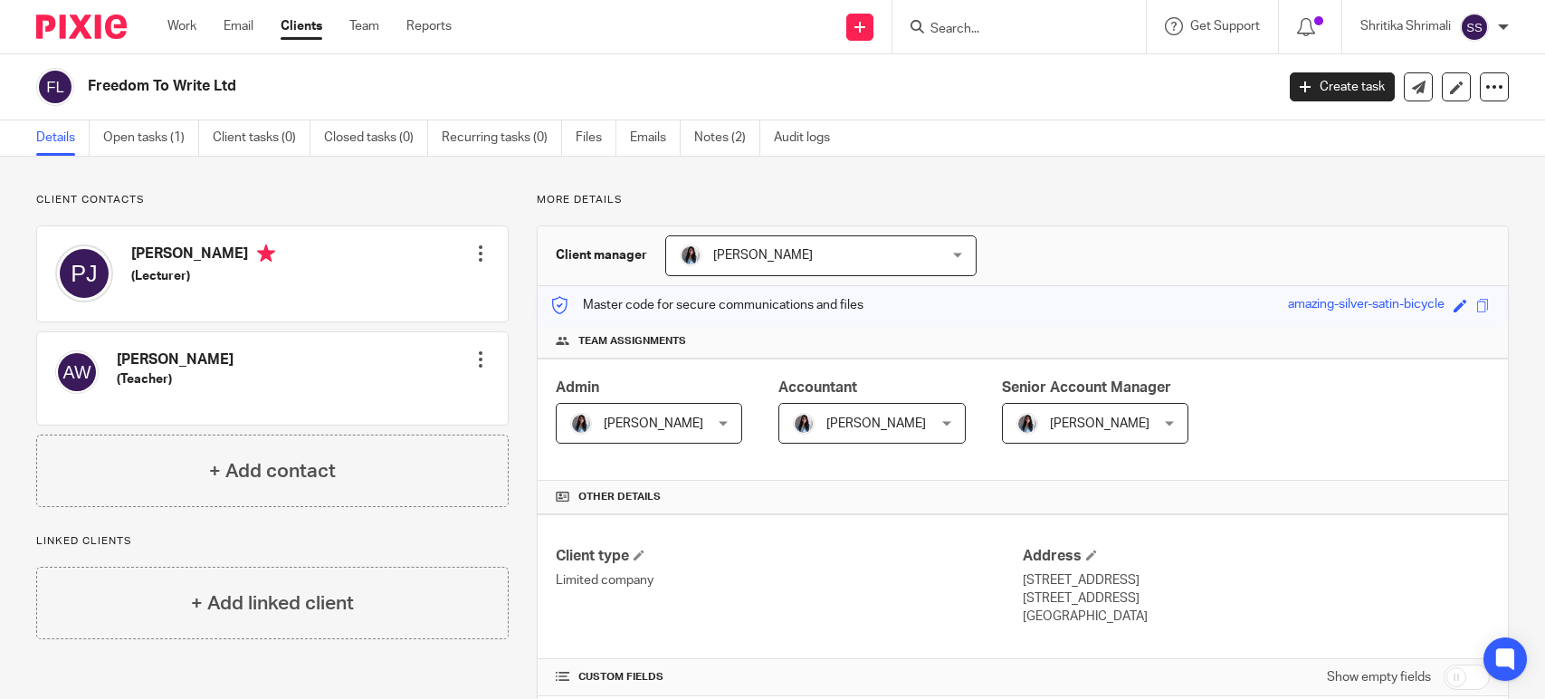 This screenshot has width=1545, height=699. Describe the element at coordinates (272, 541) in the screenshot. I see `p: Linked clients` at that location.